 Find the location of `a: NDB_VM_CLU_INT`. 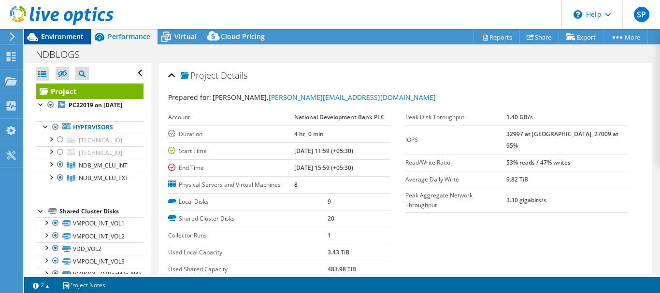

a: NDB_VM_CLU_INT is located at coordinates (90, 165).